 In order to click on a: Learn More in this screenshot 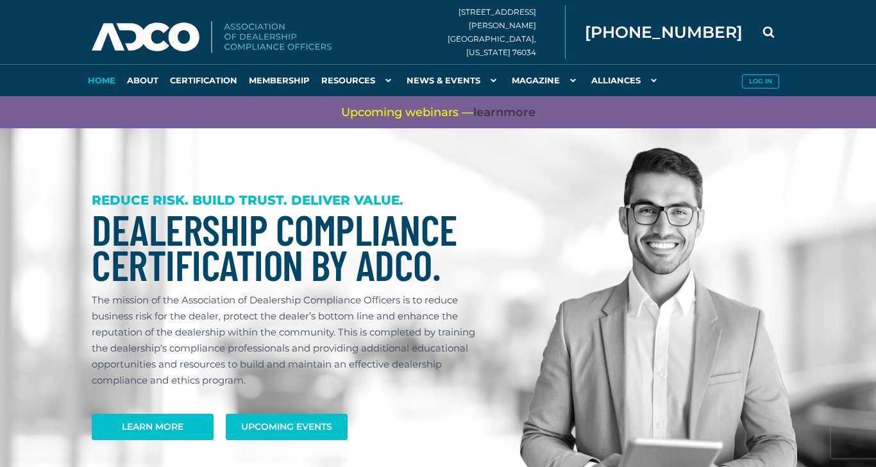, I will do `click(153, 427)`.